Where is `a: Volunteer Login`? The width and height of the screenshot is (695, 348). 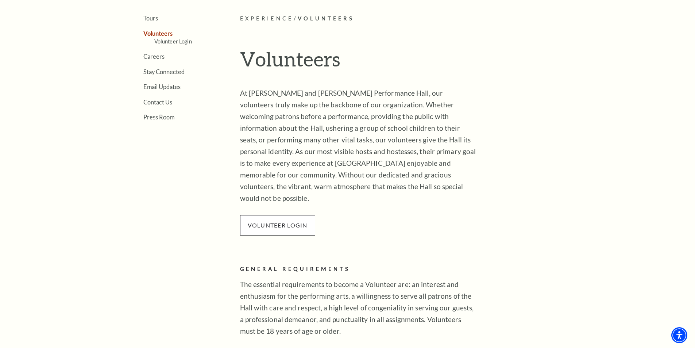
a: Volunteer Login is located at coordinates (173, 41).